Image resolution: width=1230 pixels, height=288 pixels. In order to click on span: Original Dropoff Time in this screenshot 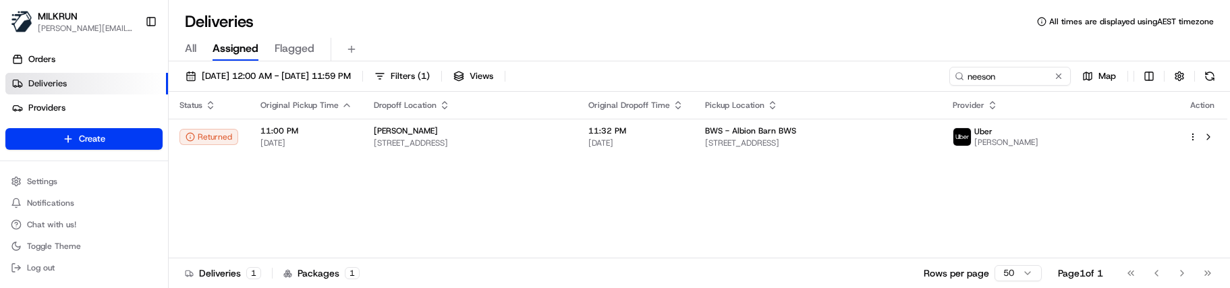, I will do `click(629, 105)`.